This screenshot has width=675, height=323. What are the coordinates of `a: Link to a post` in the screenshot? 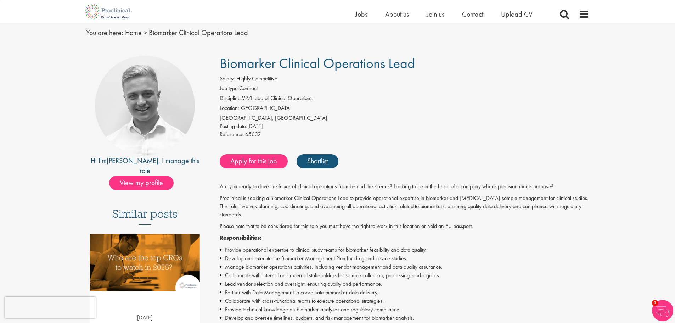 It's located at (145, 265).